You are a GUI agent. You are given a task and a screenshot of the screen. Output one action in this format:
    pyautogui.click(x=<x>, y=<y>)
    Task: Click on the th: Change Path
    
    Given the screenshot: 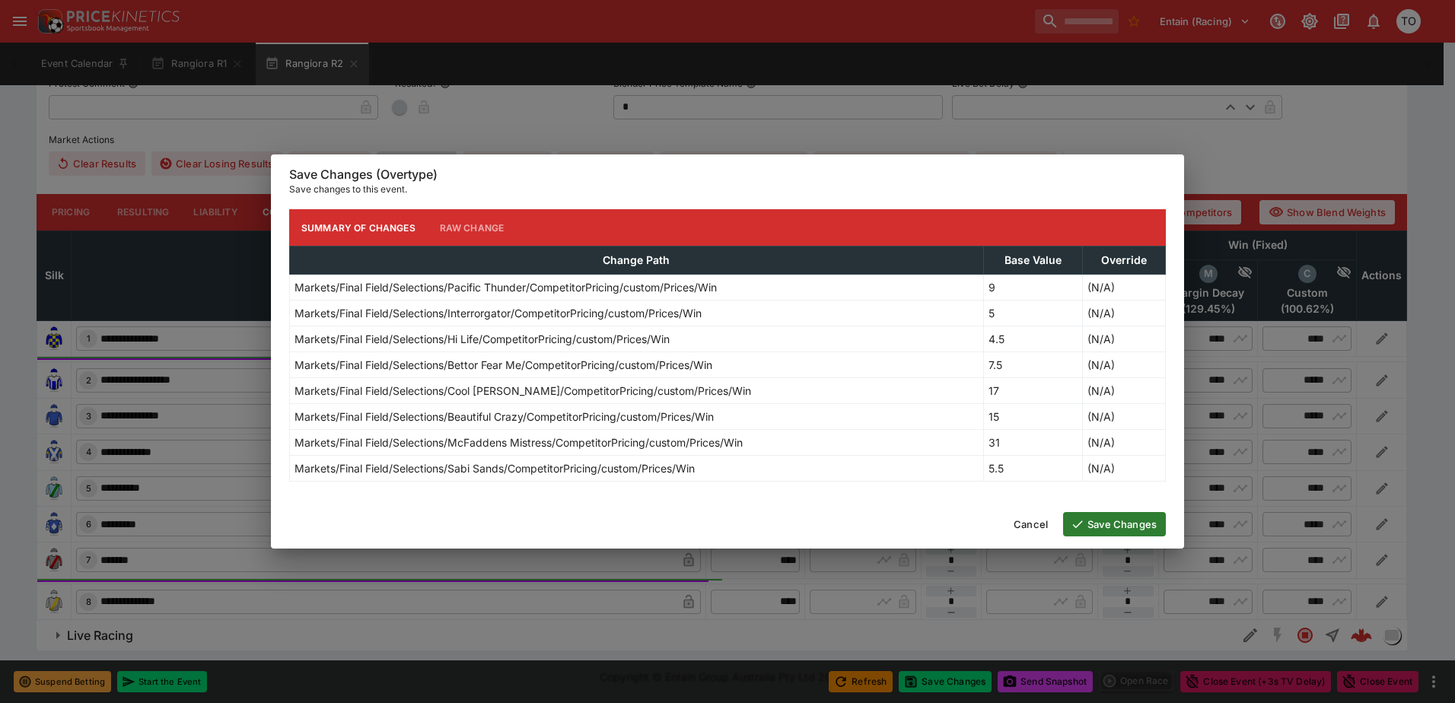 What is the action you would take?
    pyautogui.click(x=637, y=260)
    